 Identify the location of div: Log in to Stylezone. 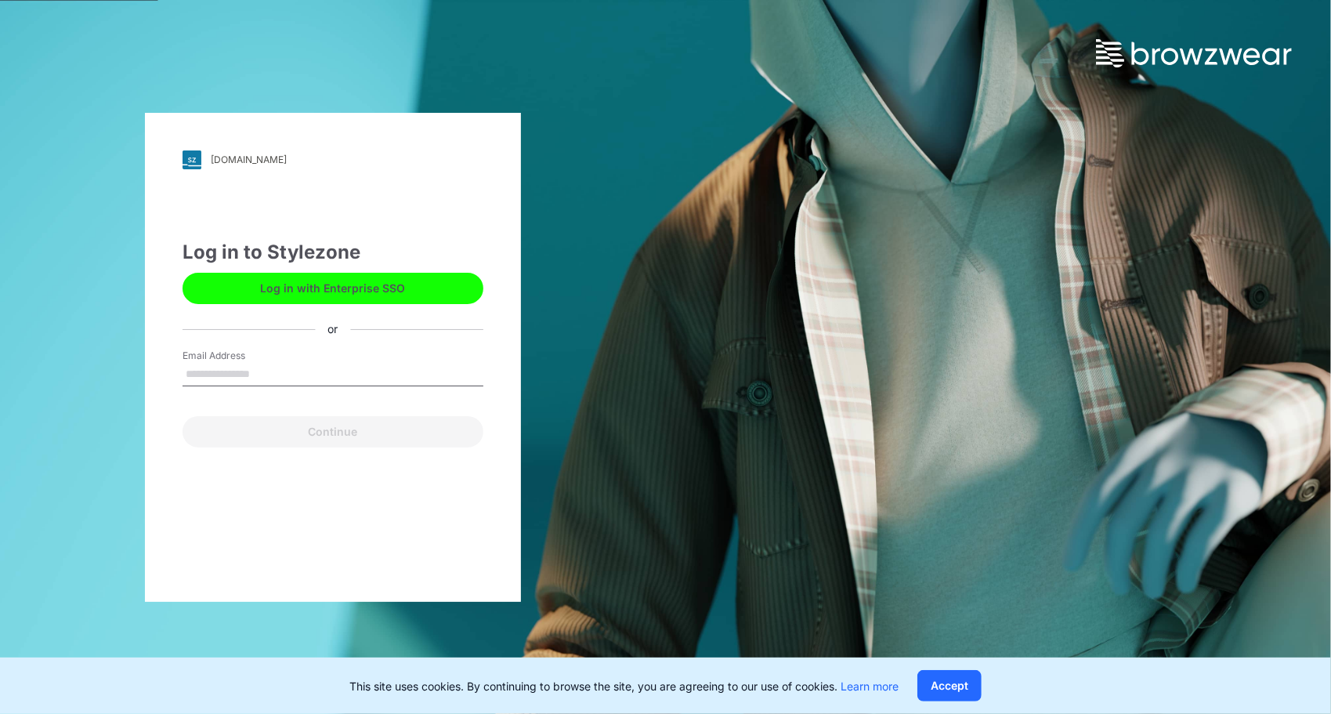
(333, 252).